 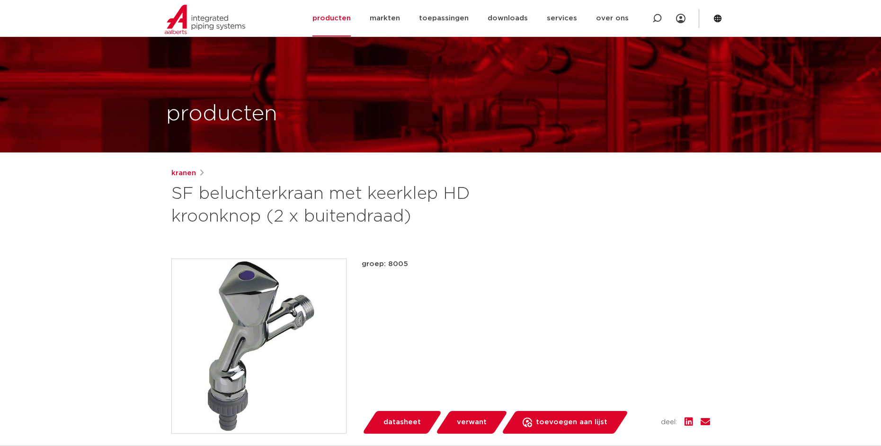 I want to click on a: datasheet, so click(x=402, y=422).